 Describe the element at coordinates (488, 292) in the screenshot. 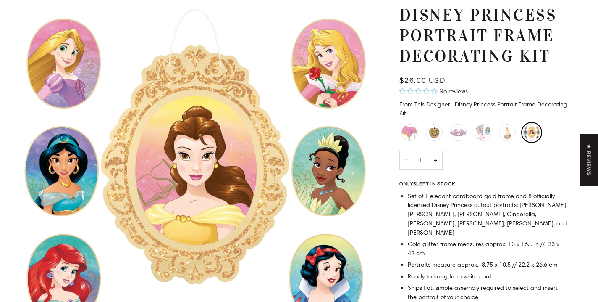

I see `li: Ships flat, simple assembly required to select and insert the portrait of your choice` at that location.